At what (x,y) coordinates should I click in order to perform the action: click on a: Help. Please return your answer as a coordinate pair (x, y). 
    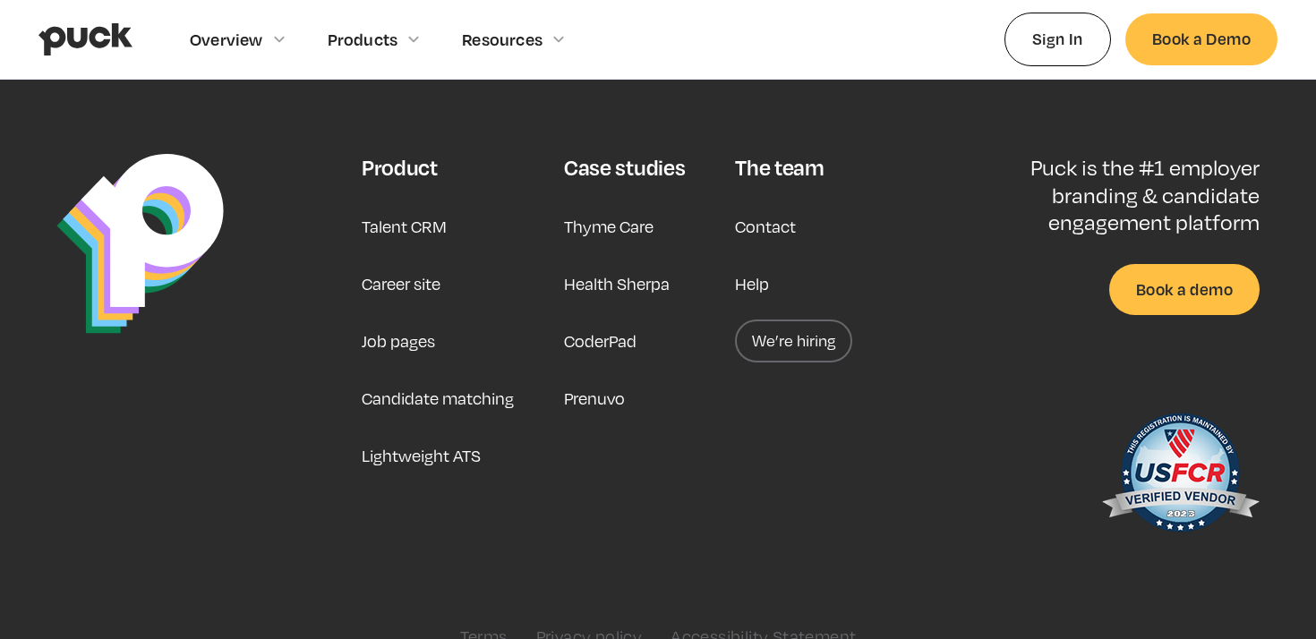
    Looking at the image, I should click on (752, 284).